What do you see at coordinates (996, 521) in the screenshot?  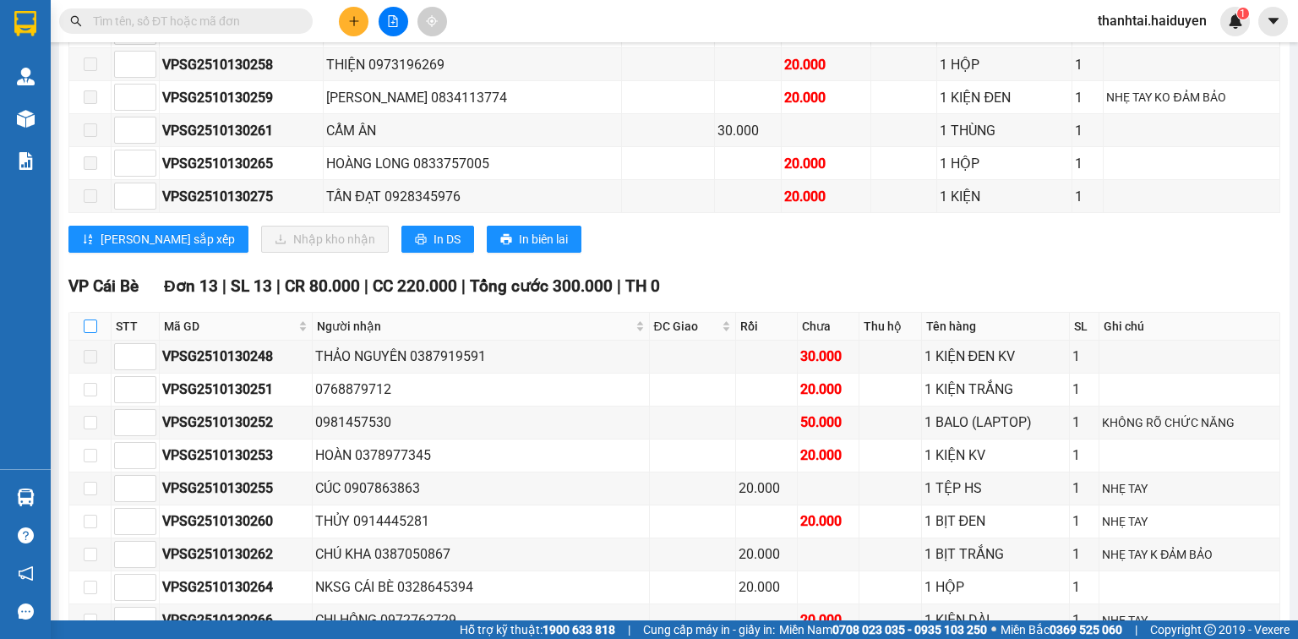 I see `div: 1 BỊT ĐEN` at bounding box center [996, 521].